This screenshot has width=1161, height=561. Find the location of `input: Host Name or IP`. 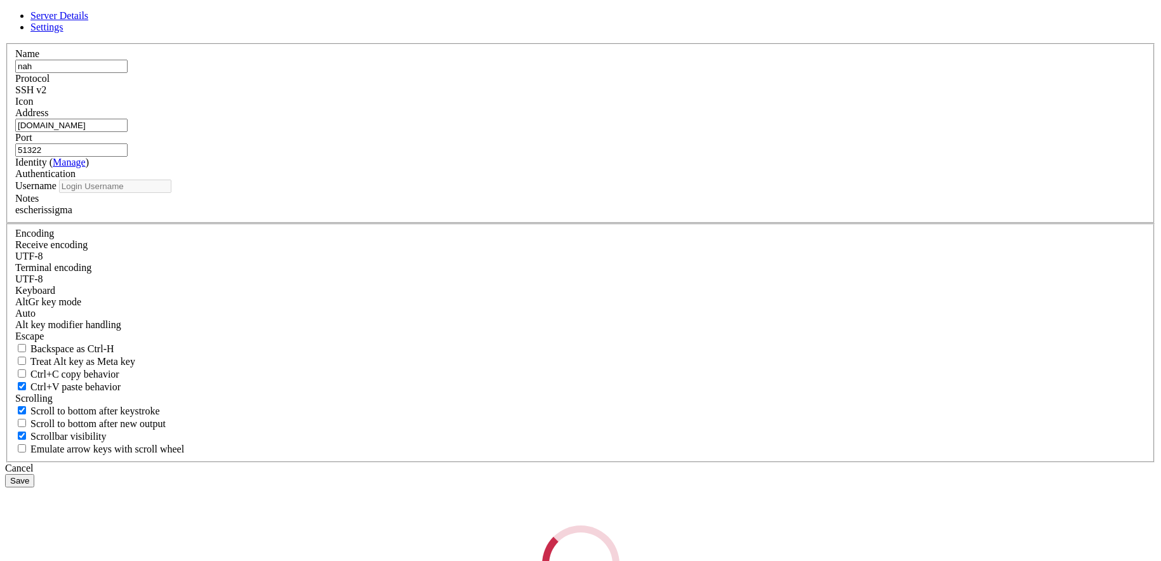

input: Host Name or IP is located at coordinates (71, 125).